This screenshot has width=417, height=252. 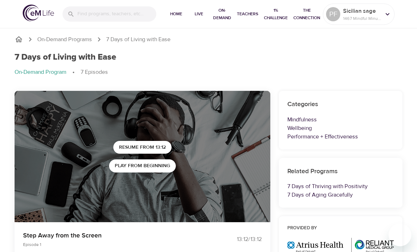 I want to click on p: 7 Days of Living with Ease, so click(x=138, y=39).